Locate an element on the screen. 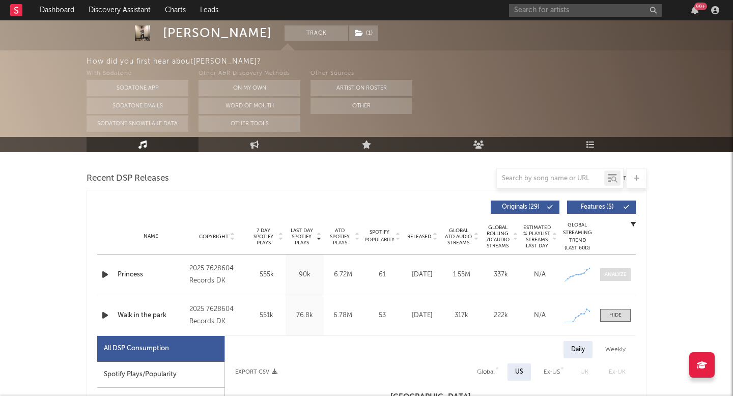 This screenshot has height=396, width=733. div: US is located at coordinates (519, 372).